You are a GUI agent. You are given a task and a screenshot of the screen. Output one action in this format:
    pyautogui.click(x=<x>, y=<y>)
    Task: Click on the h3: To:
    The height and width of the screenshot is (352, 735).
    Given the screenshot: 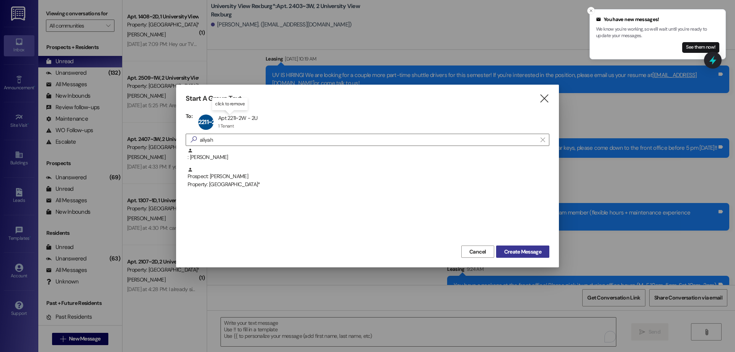 What is the action you would take?
    pyautogui.click(x=189, y=116)
    